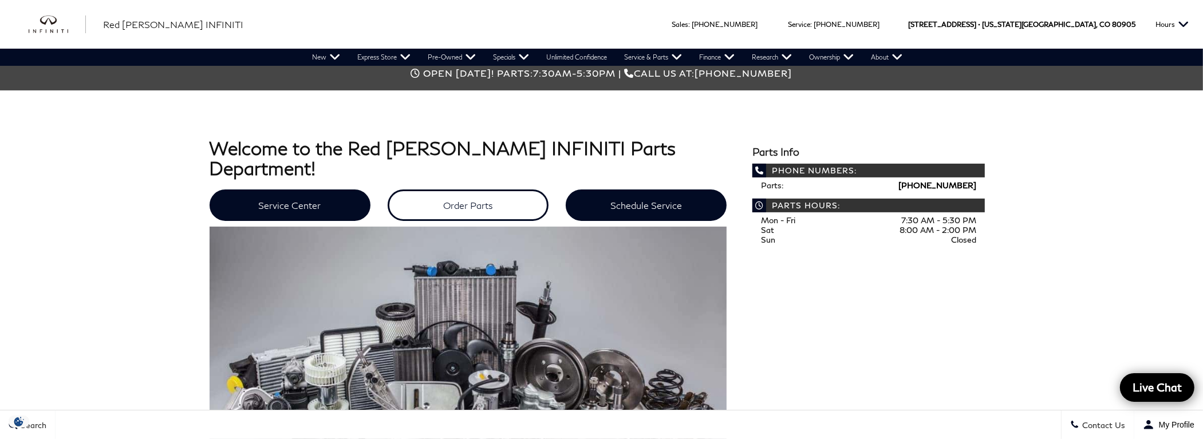 This screenshot has width=1203, height=439. I want to click on span: Search, so click(32, 425).